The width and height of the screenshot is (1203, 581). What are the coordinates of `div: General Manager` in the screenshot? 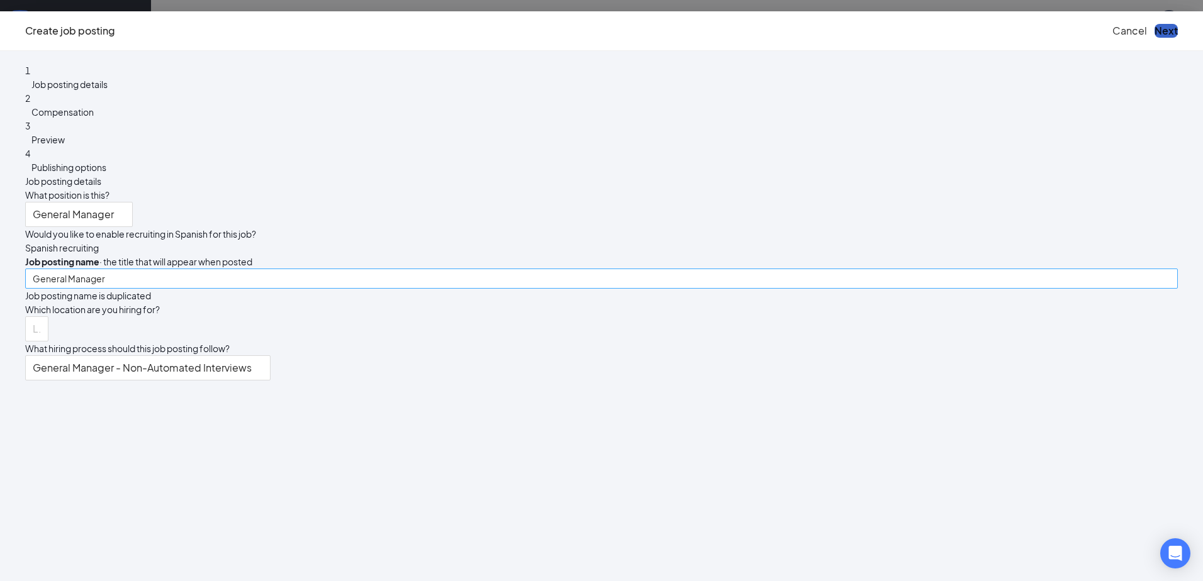 It's located at (73, 220).